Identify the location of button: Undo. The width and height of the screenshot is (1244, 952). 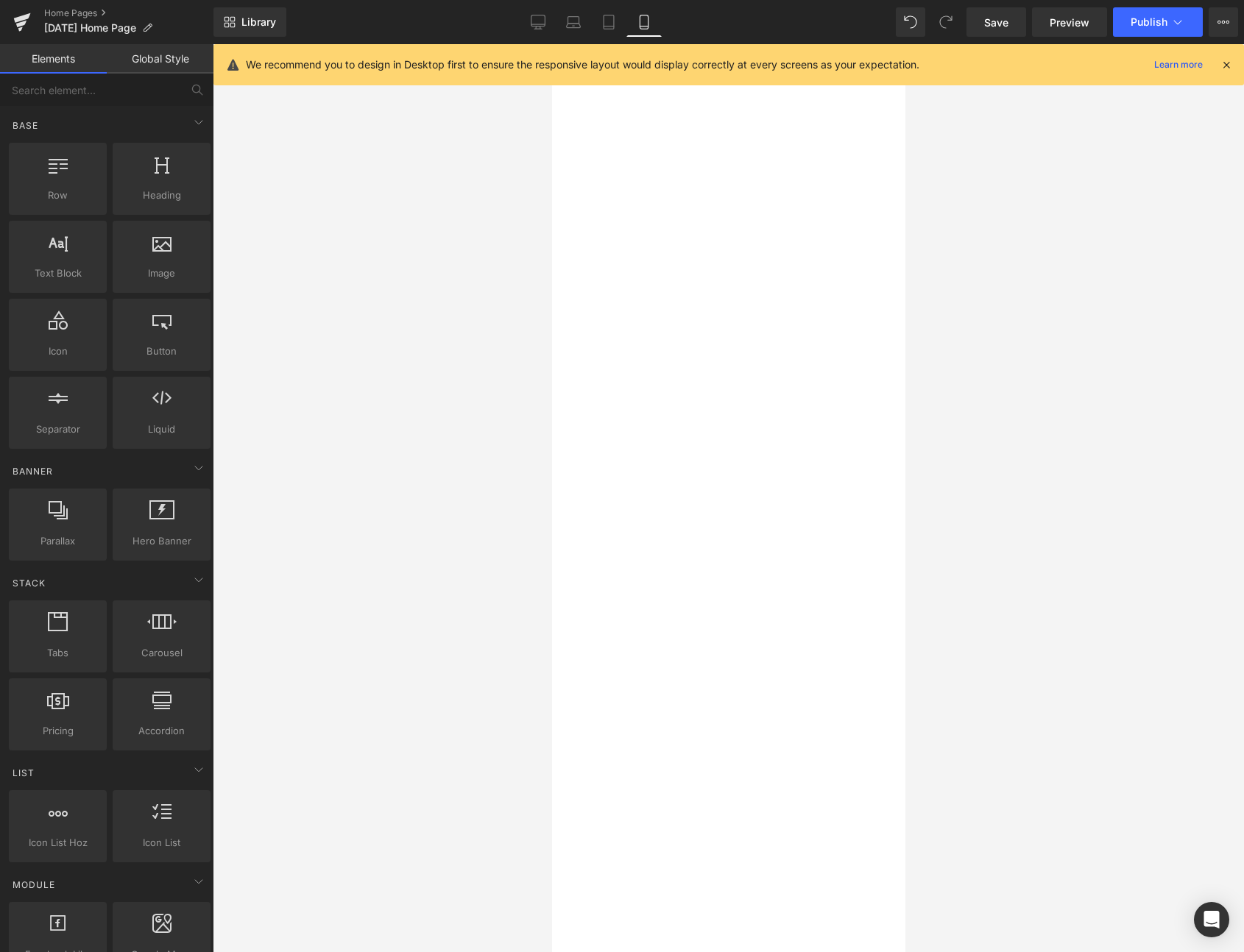
(910, 22).